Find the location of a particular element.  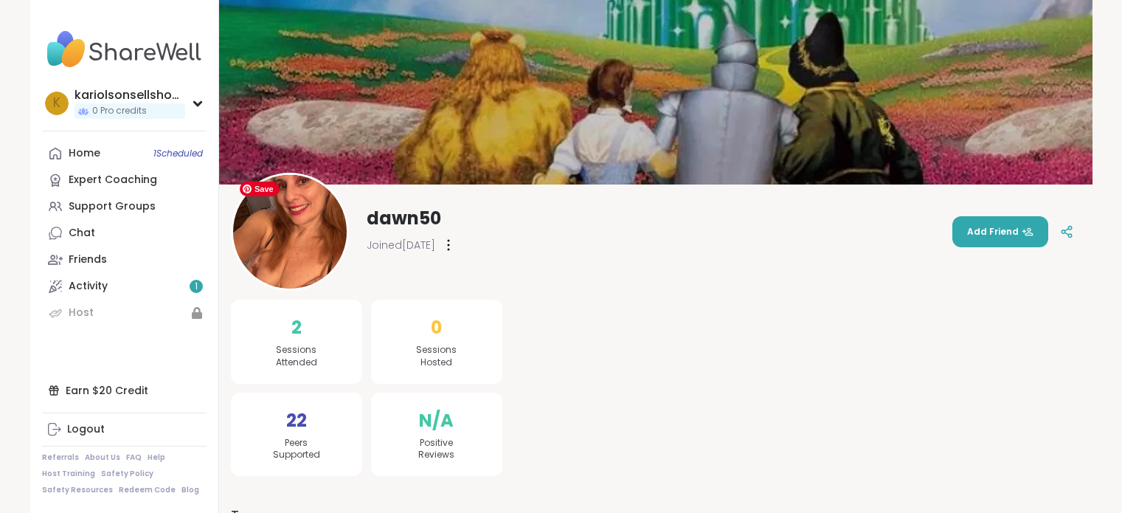

div: Friends is located at coordinates (88, 260).